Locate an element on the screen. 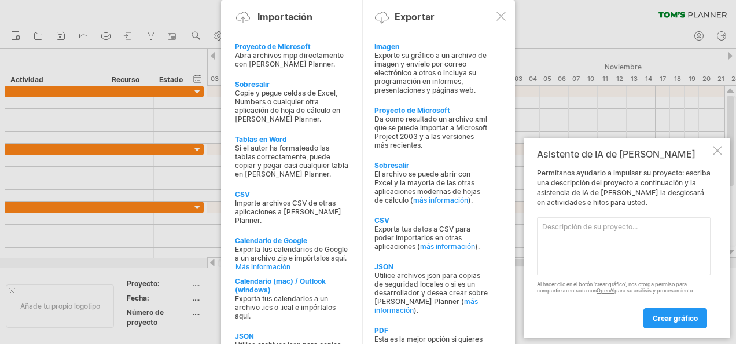  a: Crear gráfico is located at coordinates (676, 318).